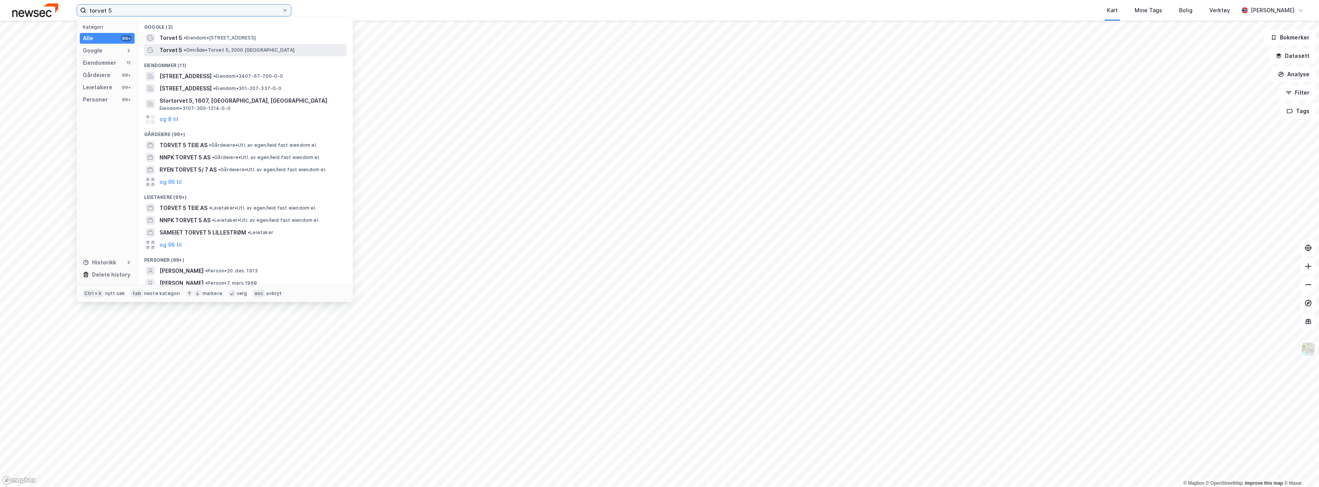 The image size is (1319, 487). Describe the element at coordinates (1224, 483) in the screenshot. I see `a: OpenStreetMap` at that location.